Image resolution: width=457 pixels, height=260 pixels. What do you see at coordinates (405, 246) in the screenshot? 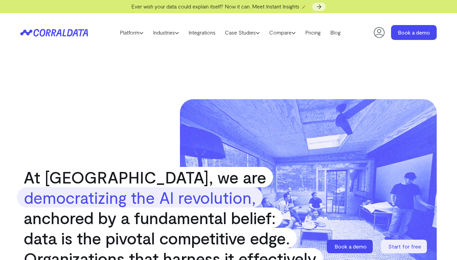
I see `span: Start for free` at bounding box center [405, 246].